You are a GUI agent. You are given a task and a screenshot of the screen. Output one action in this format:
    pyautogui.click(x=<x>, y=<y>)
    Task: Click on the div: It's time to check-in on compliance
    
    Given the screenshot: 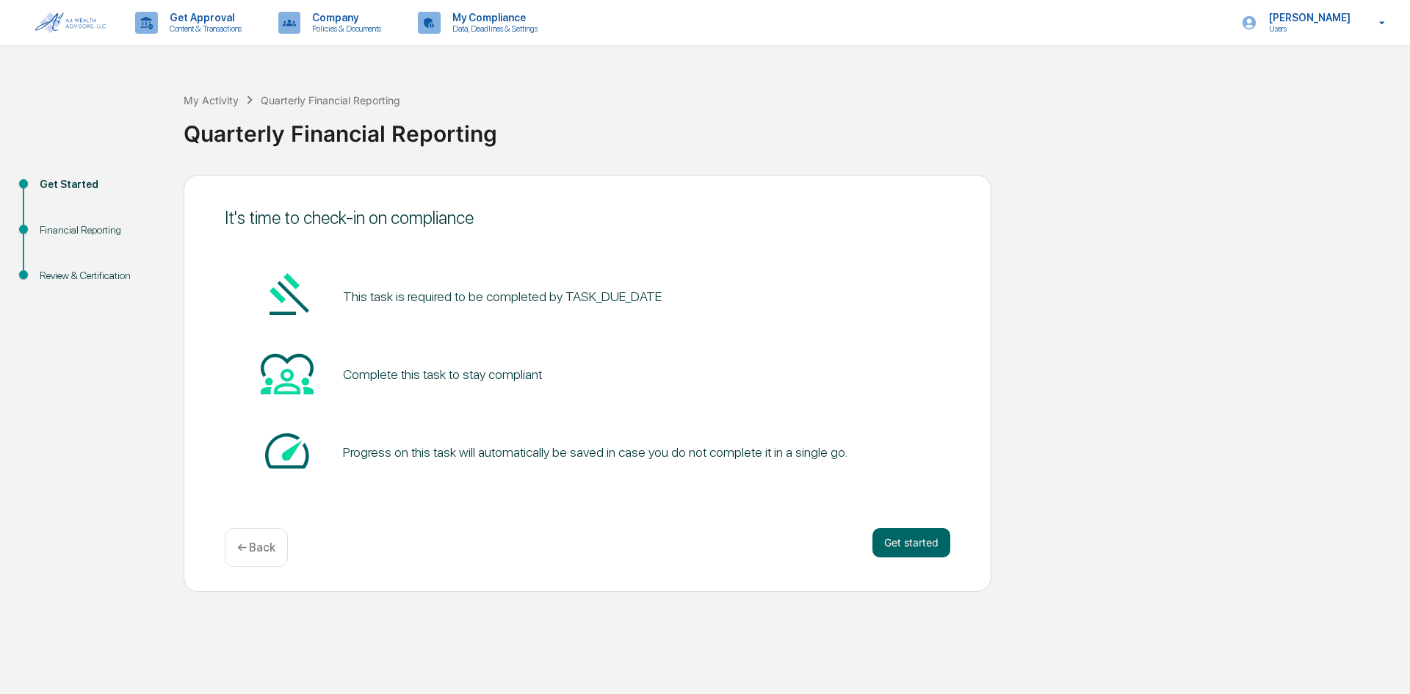 What is the action you would take?
    pyautogui.click(x=588, y=217)
    